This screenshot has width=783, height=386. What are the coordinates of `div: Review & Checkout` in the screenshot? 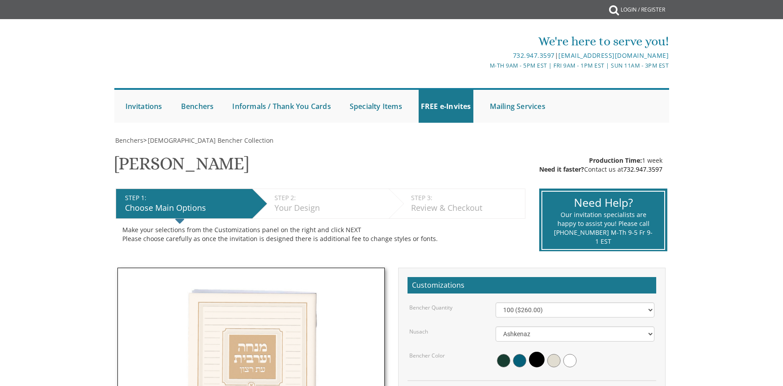 It's located at (466, 208).